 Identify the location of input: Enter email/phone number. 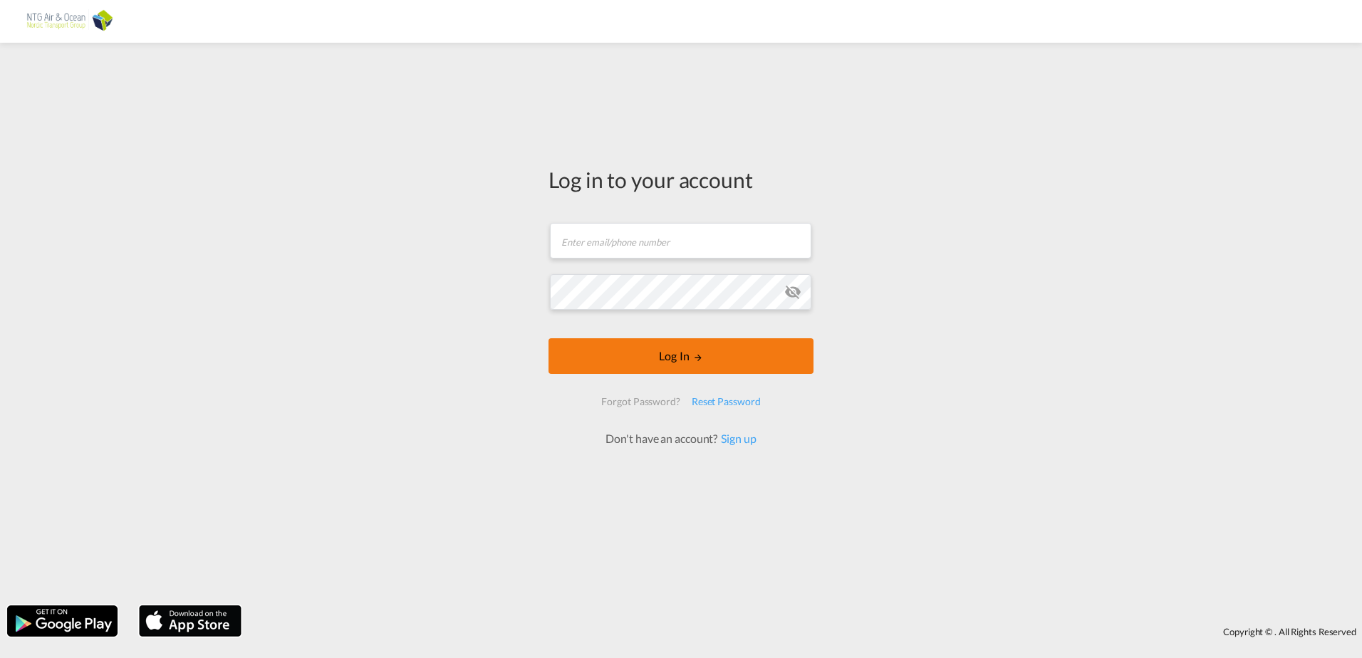
(680, 241).